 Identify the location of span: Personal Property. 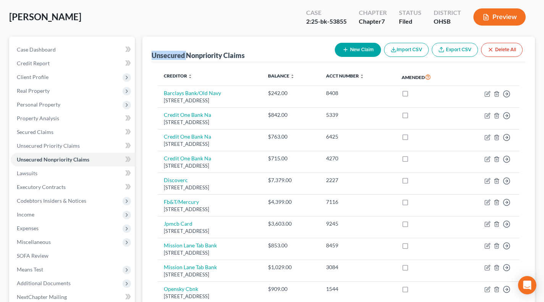
(39, 104).